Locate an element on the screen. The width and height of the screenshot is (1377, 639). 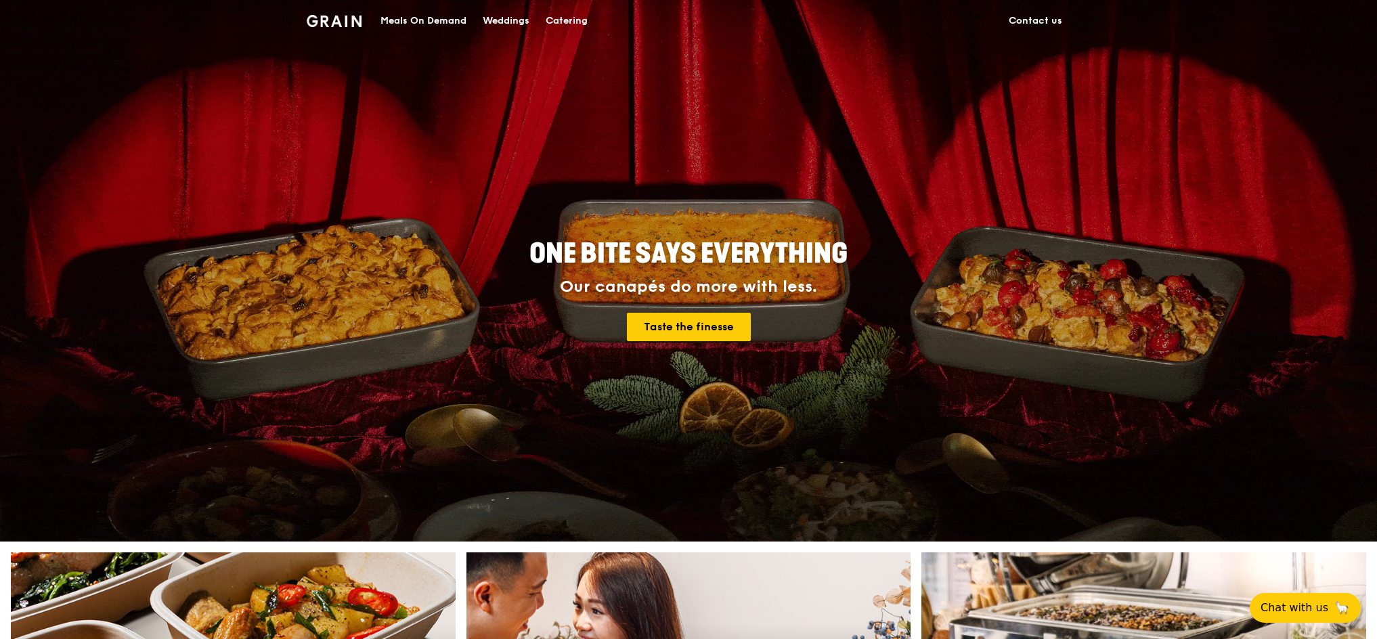
div: Catering is located at coordinates (567, 21).